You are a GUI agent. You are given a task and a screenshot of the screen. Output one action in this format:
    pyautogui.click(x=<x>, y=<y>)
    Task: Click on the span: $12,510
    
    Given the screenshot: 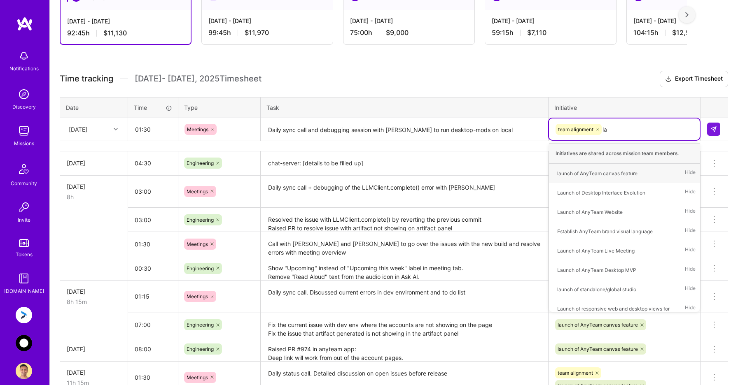 What is the action you would take?
    pyautogui.click(x=684, y=33)
    